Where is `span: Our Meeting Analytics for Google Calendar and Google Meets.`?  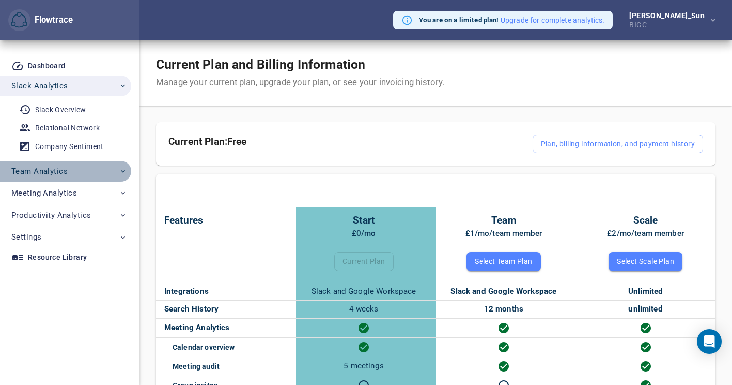 span: Our Meeting Analytics for Google Calendar and Google Meets. is located at coordinates (197, 327).